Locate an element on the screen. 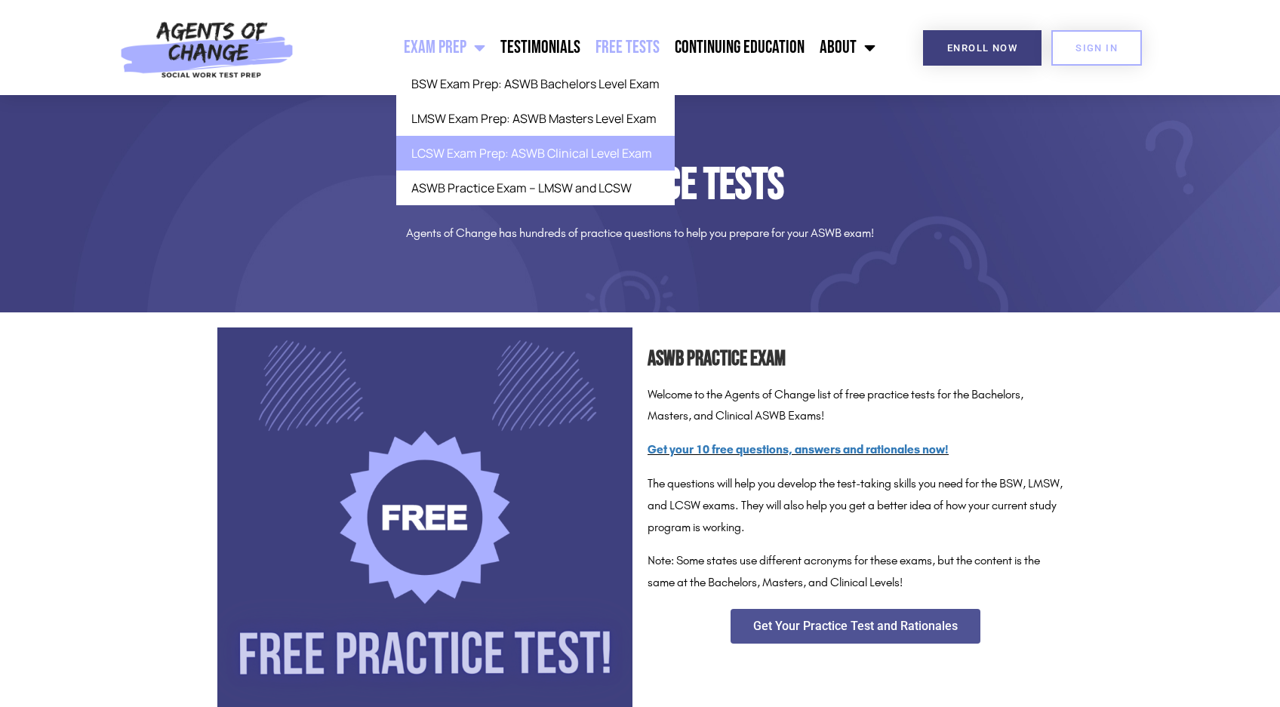  a: LMSW Exam Prep: ASWB Masters Level Exam is located at coordinates (535, 119).